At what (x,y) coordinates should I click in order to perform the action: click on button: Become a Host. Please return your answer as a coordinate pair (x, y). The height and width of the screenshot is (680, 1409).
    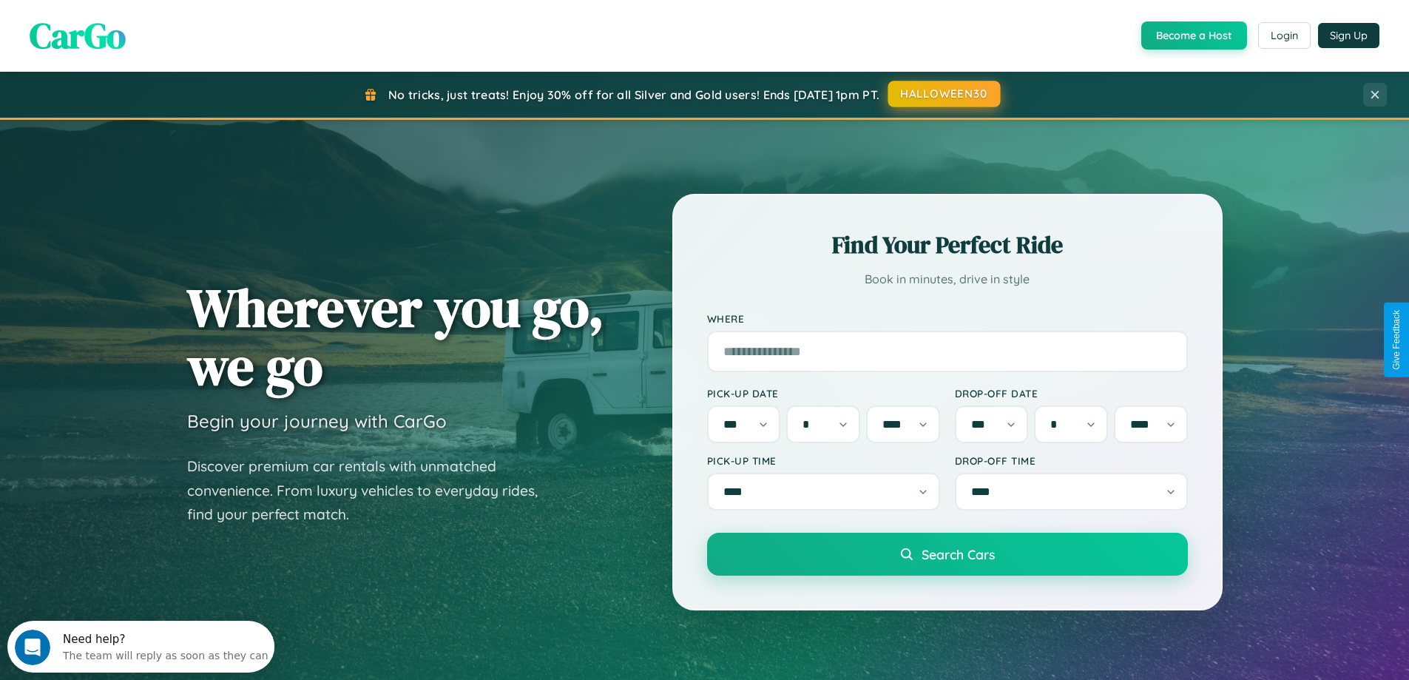
    Looking at the image, I should click on (1194, 35).